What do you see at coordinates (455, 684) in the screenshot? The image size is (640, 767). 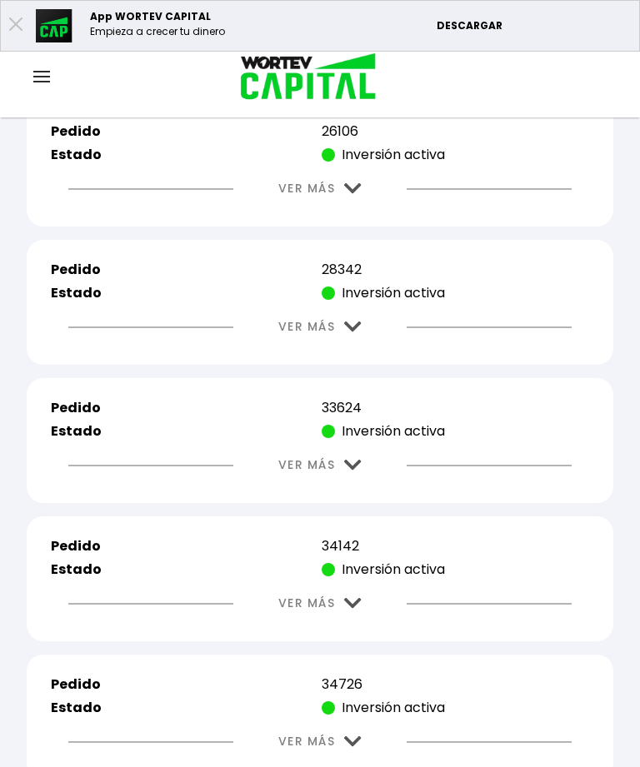 I see `td: 34726` at bounding box center [455, 684].